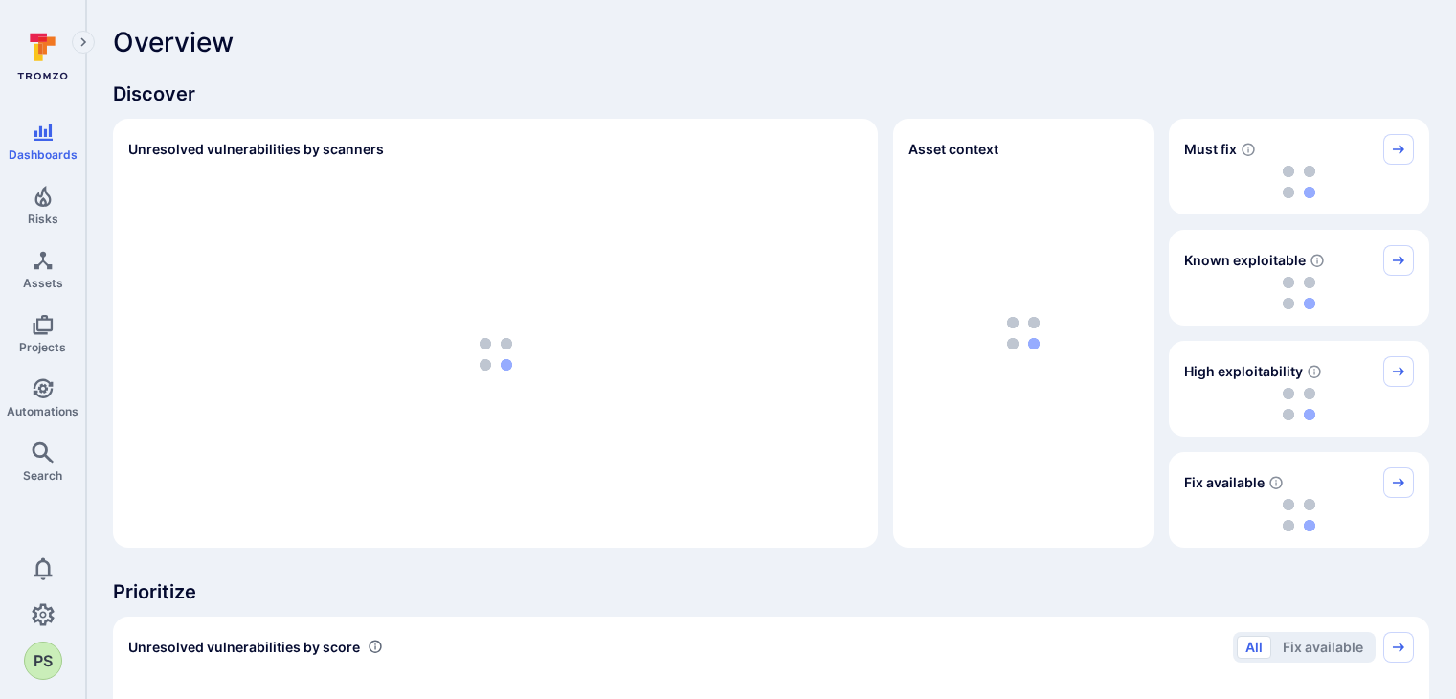 This screenshot has height=699, width=1456. I want to click on i: Expand navigation menu, so click(83, 42).